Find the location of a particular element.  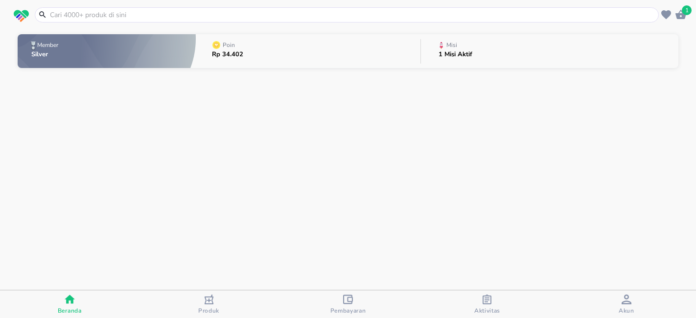

span: Akun is located at coordinates (627, 311).